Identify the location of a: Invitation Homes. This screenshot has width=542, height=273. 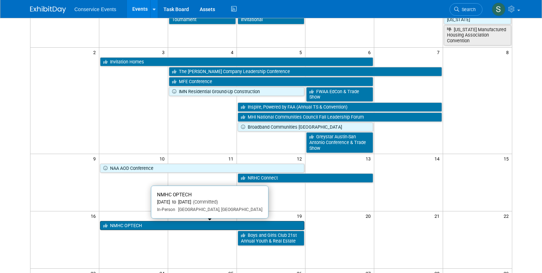
(237, 62).